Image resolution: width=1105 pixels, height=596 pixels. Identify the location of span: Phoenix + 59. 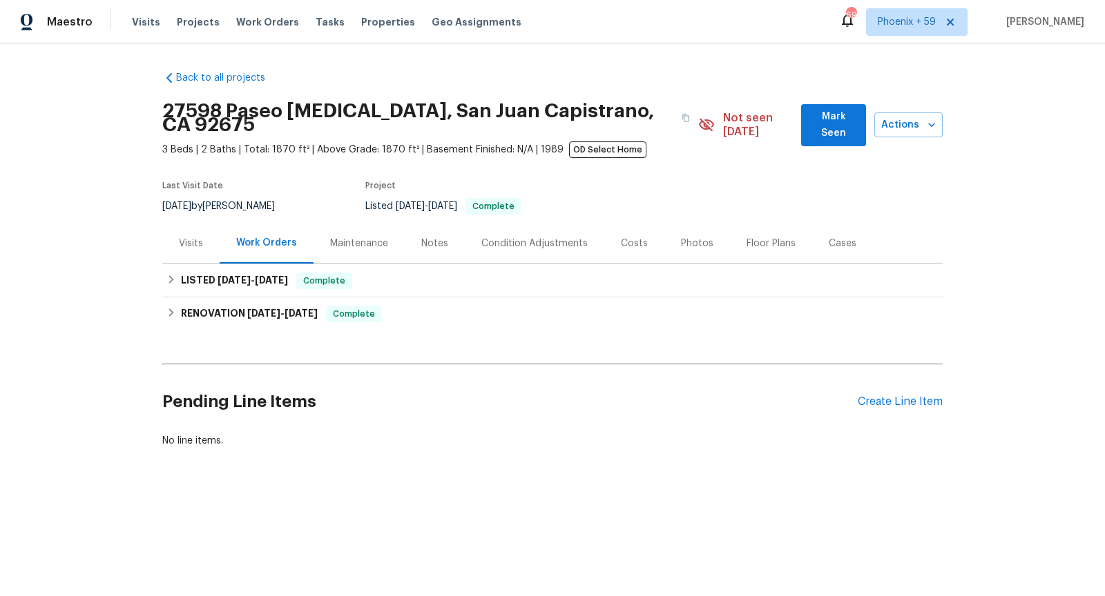
(906, 22).